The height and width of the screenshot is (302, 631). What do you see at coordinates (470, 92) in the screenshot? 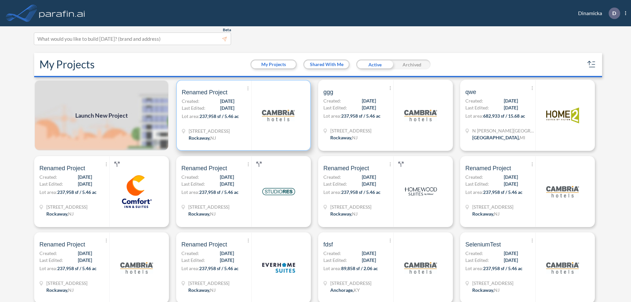
I see `span: qwe` at bounding box center [470, 92].